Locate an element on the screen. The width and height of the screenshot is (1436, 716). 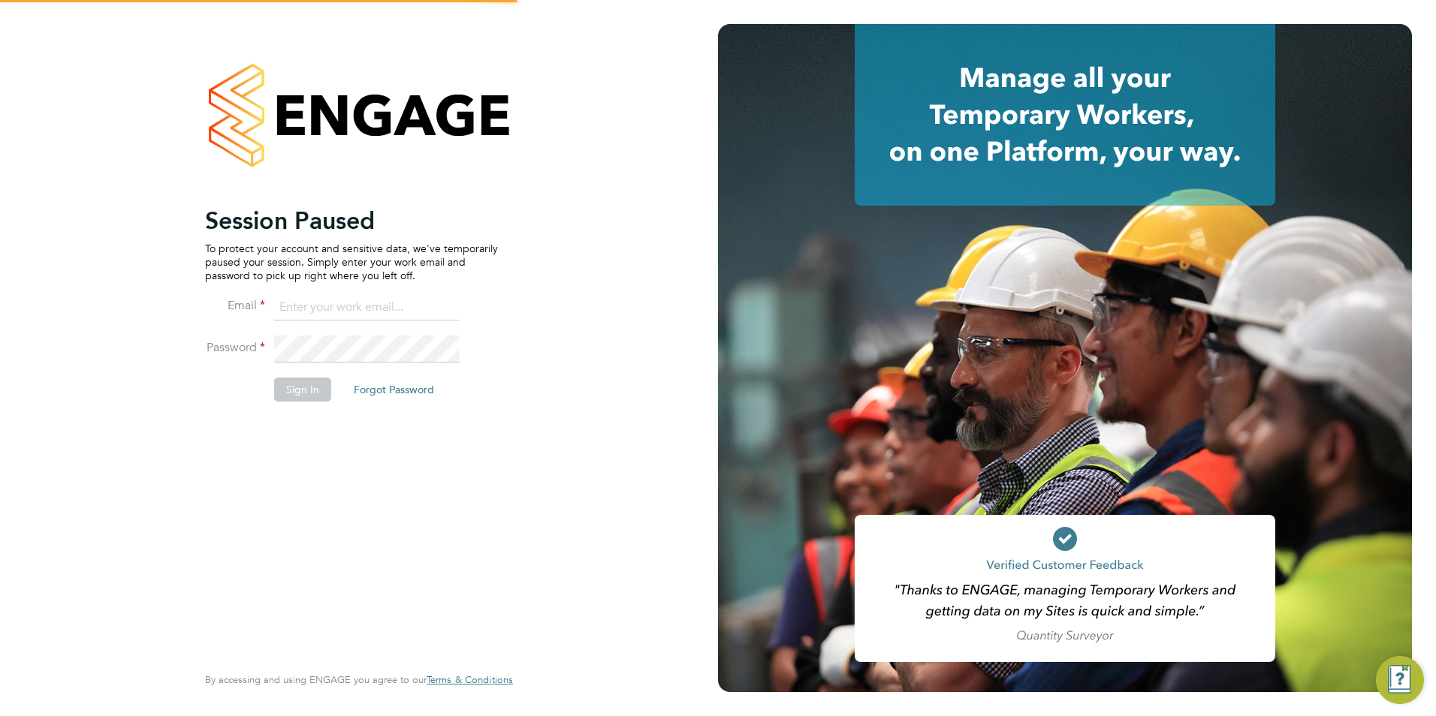
button: Engage Resource Center is located at coordinates (1400, 680).